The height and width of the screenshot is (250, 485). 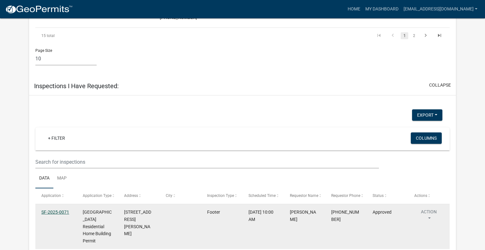 I want to click on span: Footer, so click(x=213, y=212).